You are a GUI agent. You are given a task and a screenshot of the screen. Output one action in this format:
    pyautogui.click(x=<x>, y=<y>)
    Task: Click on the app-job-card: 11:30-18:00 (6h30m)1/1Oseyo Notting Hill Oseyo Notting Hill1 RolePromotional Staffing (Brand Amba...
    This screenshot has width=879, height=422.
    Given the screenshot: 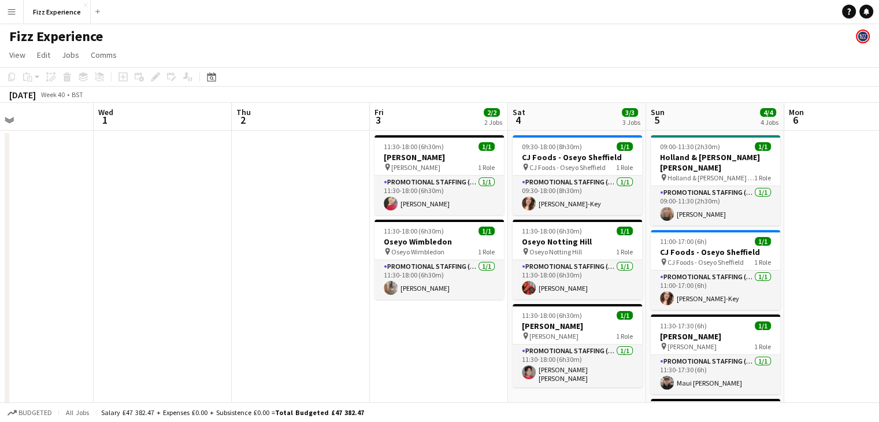 What is the action you would take?
    pyautogui.click(x=577, y=259)
    